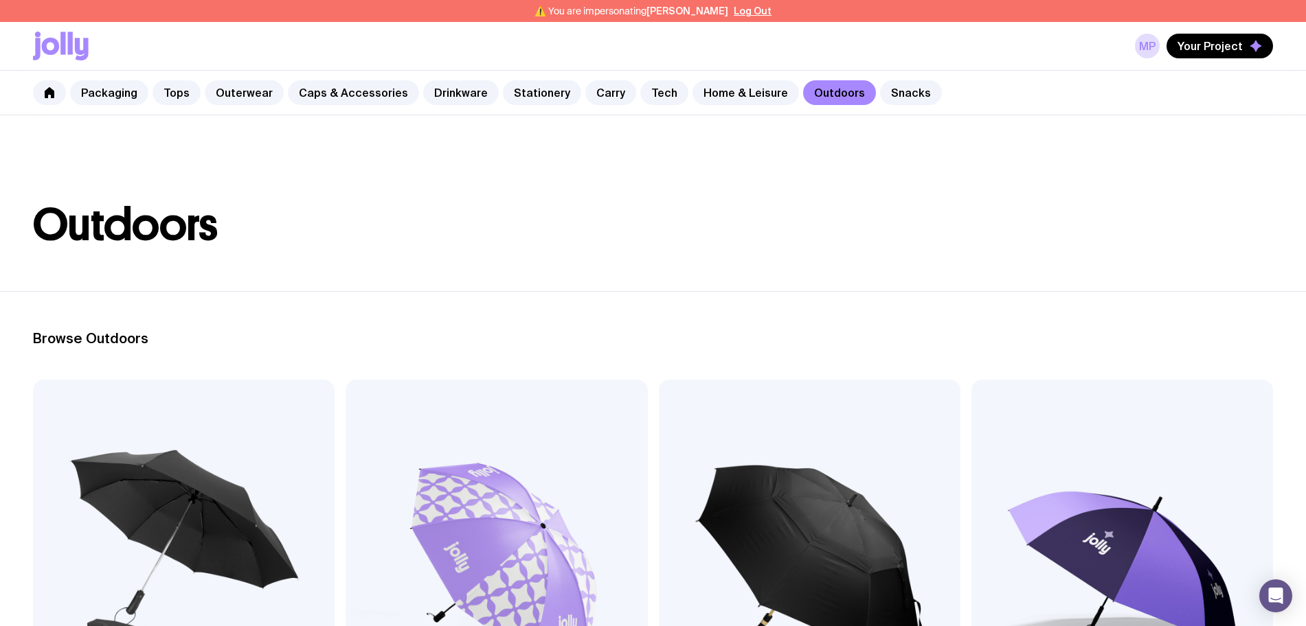  What do you see at coordinates (177, 93) in the screenshot?
I see `a: Tops` at bounding box center [177, 93].